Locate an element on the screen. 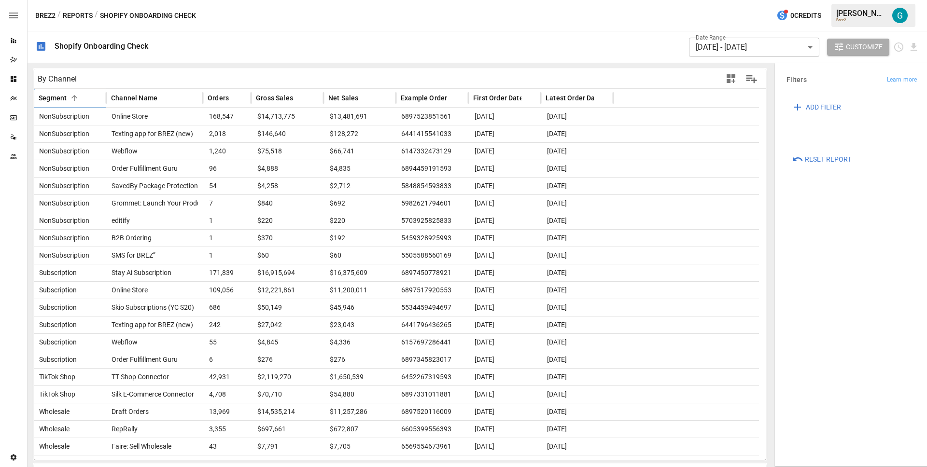 Image resolution: width=927 pixels, height=467 pixels. button: Brez2 is located at coordinates (45, 15).